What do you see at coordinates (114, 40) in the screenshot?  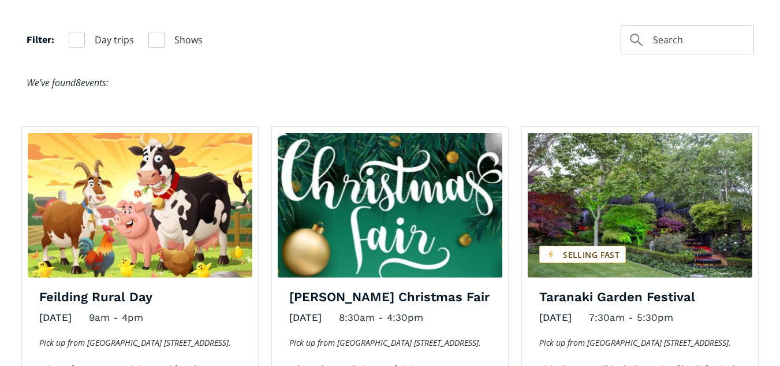 I see `span: Day trips` at bounding box center [114, 40].